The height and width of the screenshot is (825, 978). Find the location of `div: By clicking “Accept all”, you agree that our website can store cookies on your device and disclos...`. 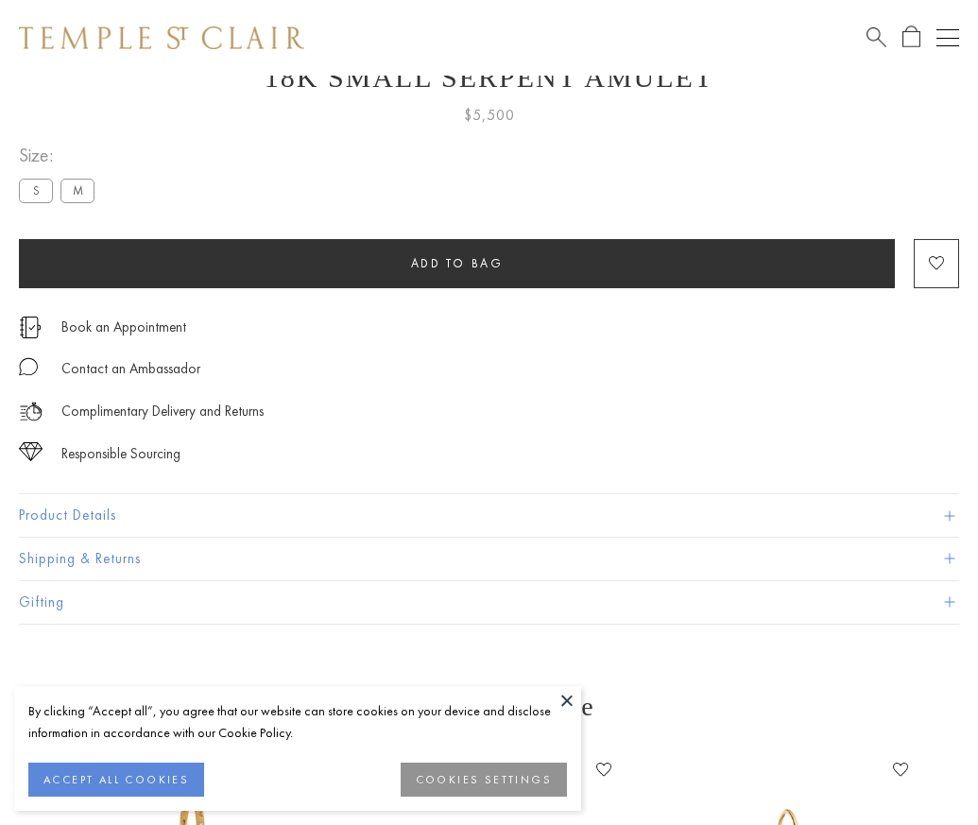

div: By clicking “Accept all”, you agree that our website can store cookies on your device and disclos... is located at coordinates (298, 722).